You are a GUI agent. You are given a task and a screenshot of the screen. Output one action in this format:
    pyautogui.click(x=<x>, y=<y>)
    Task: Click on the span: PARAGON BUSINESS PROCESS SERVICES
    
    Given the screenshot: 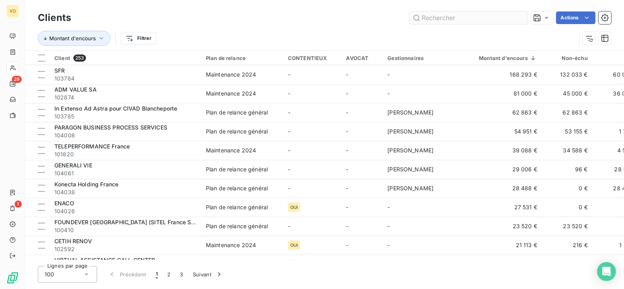 What is the action you would take?
    pyautogui.click(x=111, y=127)
    